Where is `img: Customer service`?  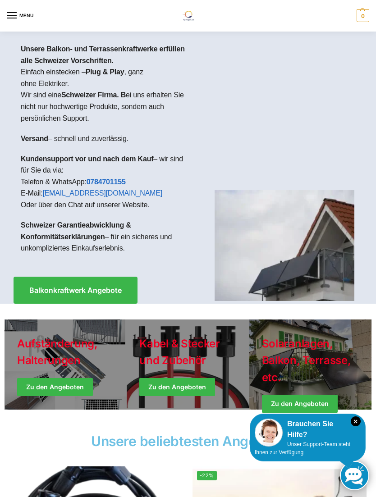 img: Customer service is located at coordinates (269, 433).